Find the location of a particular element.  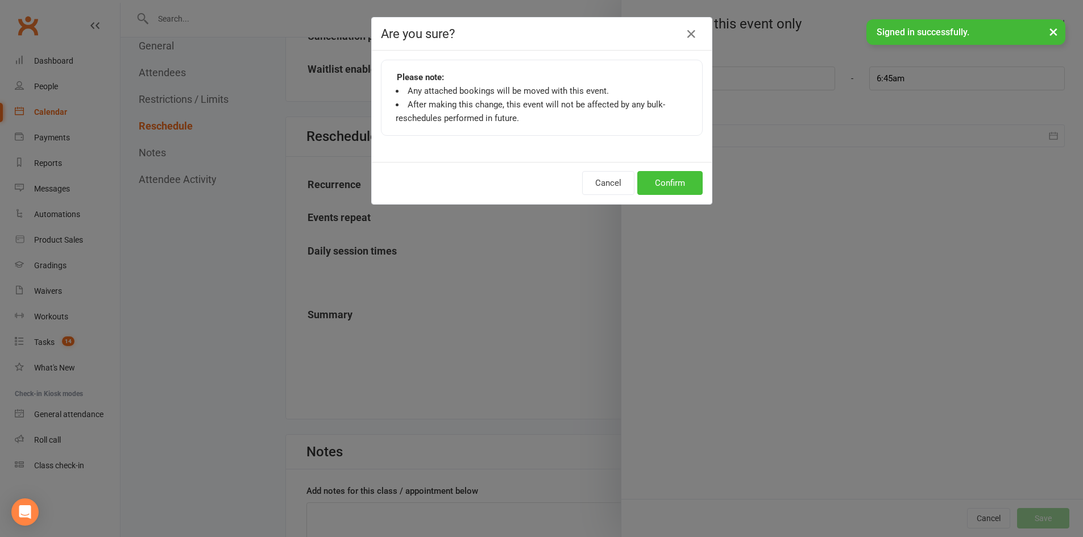

button: Close is located at coordinates (691, 34).